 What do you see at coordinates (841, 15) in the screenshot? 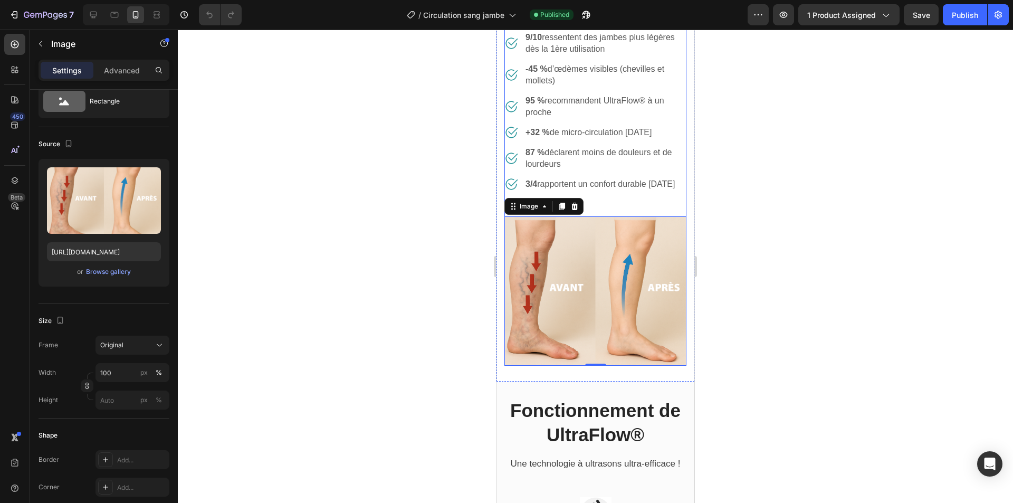
I see `span: 1 product assigned` at bounding box center [841, 15].